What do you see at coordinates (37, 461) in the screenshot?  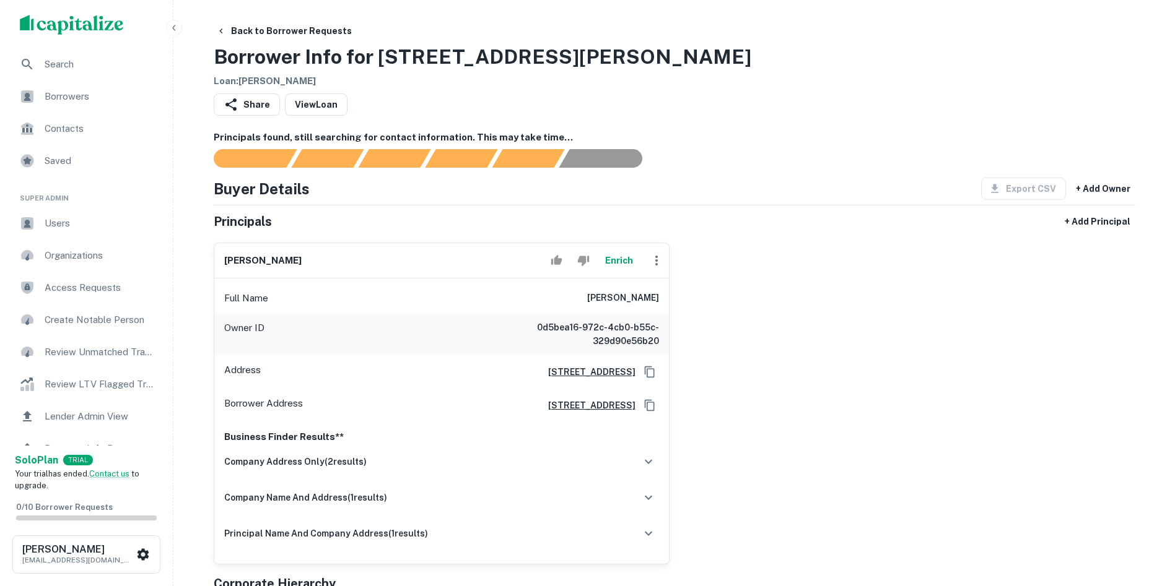 I see `a: SoloPlan` at bounding box center [37, 461].